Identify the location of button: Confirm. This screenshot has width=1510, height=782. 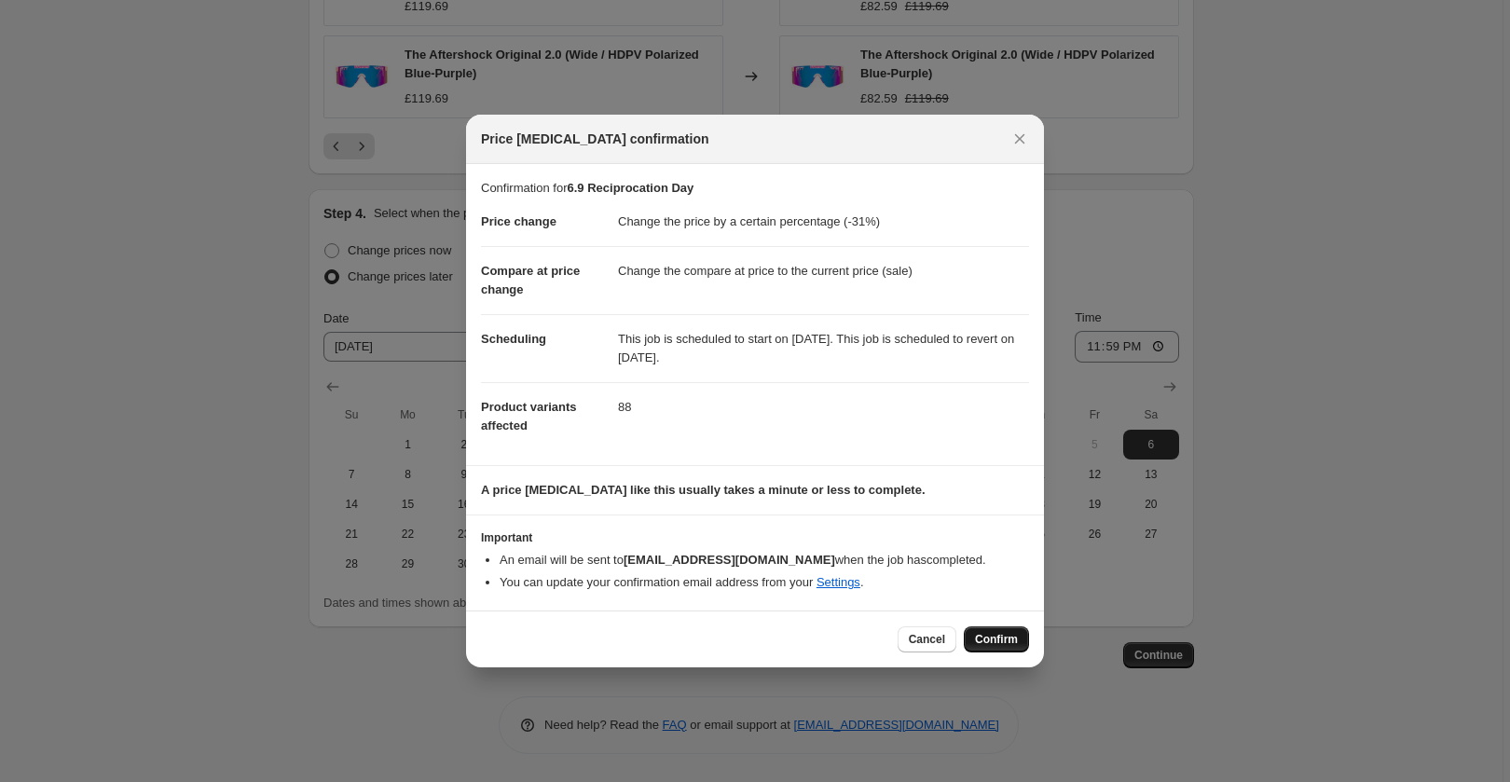
(997, 639).